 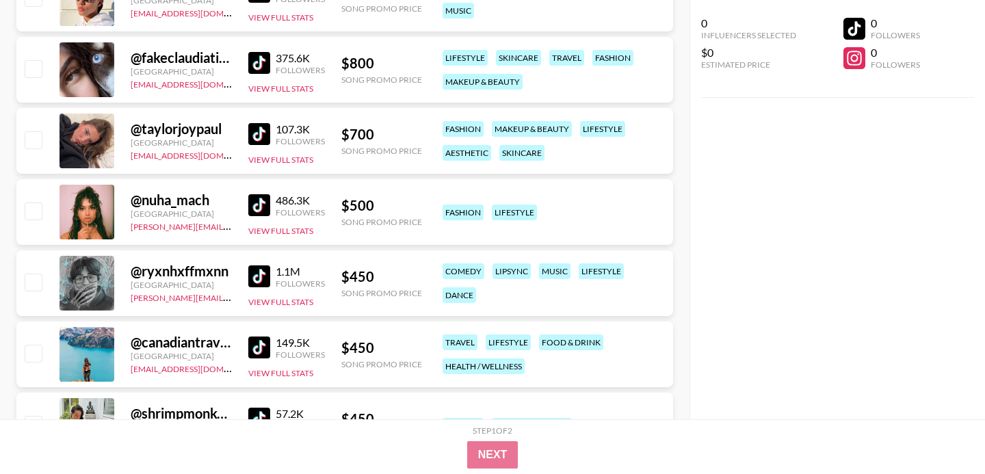 What do you see at coordinates (300, 414) in the screenshot?
I see `div: 57.2K` at bounding box center [300, 414].